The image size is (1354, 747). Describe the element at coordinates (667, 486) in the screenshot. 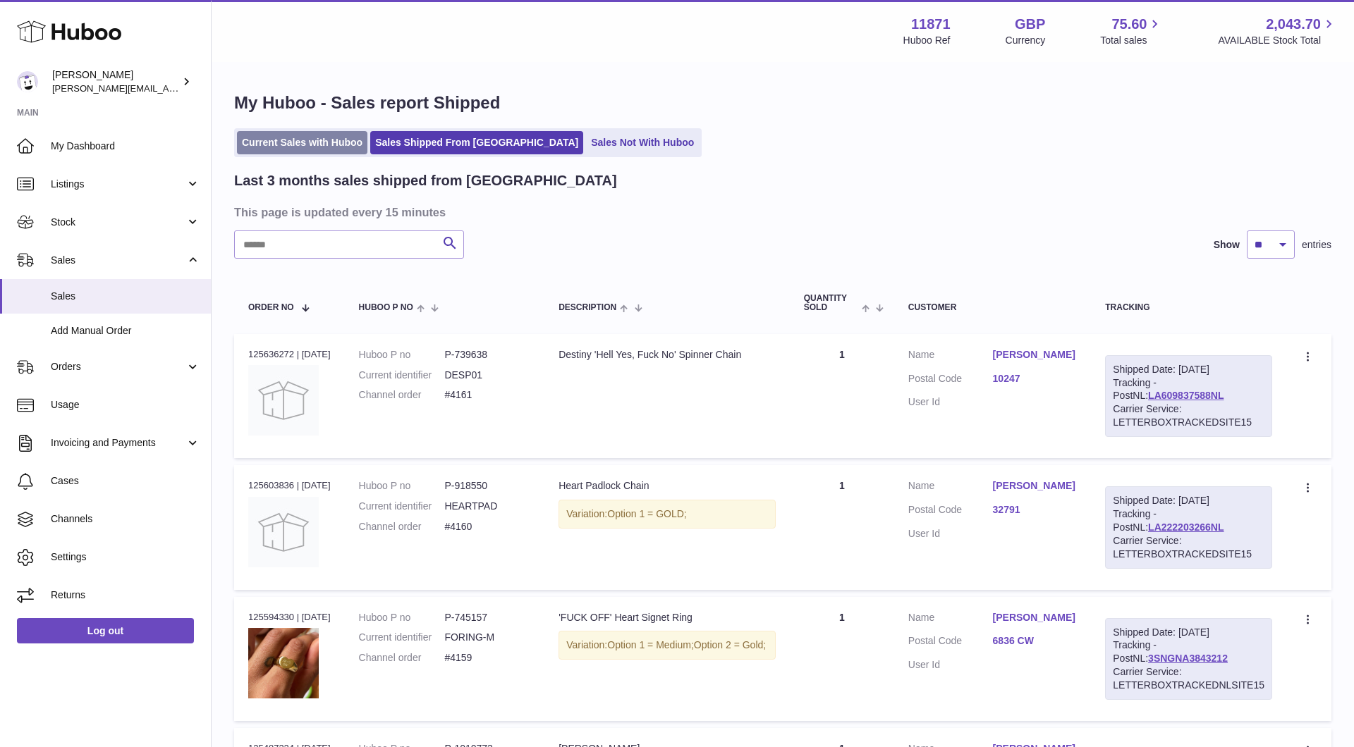

I see `div: Heart Padlock Chain` at that location.